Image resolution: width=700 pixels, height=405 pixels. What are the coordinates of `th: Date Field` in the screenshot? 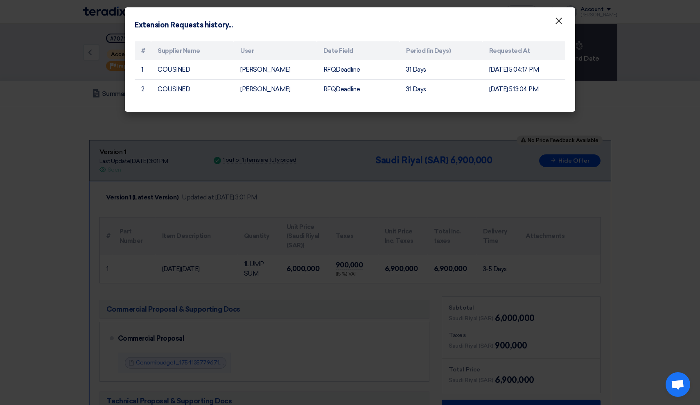 It's located at (358, 51).